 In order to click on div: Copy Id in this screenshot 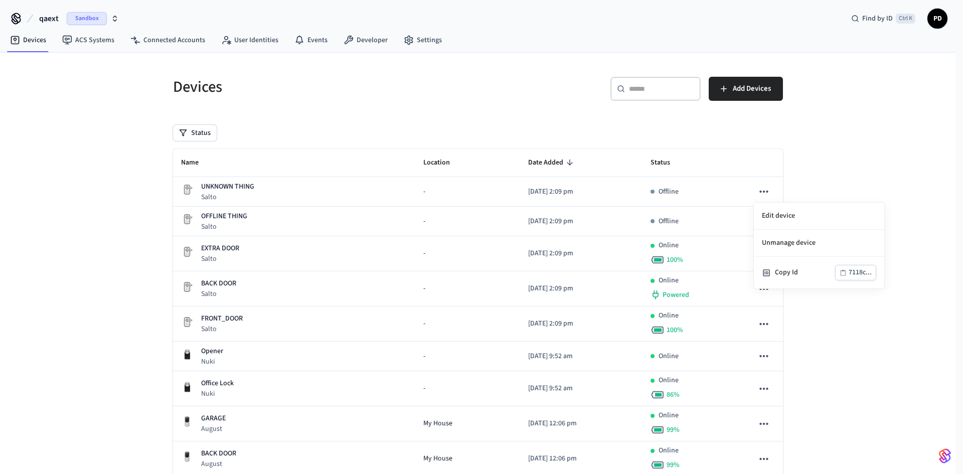, I will do `click(805, 272)`.